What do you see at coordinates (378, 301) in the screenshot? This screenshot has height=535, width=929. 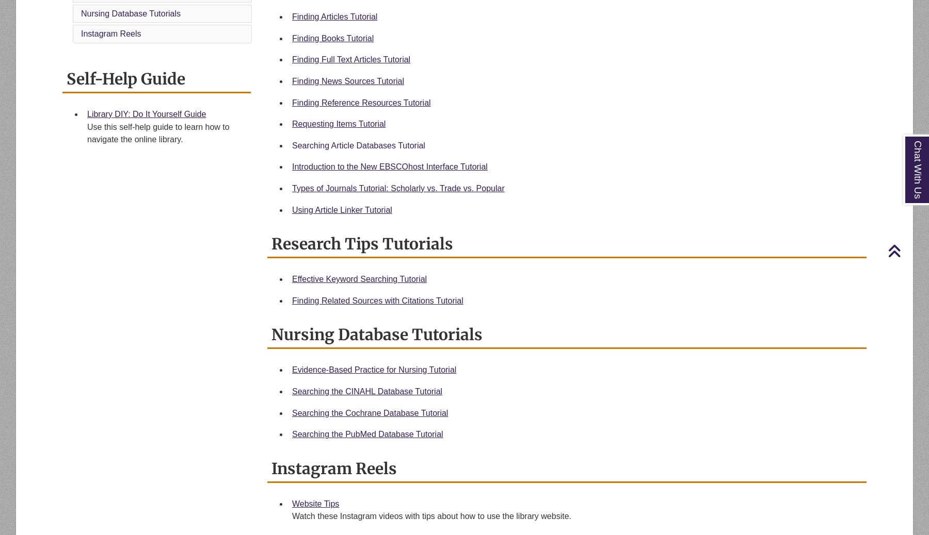 I see `a: Finding Related Sources with Citations Tutorial` at bounding box center [378, 301].